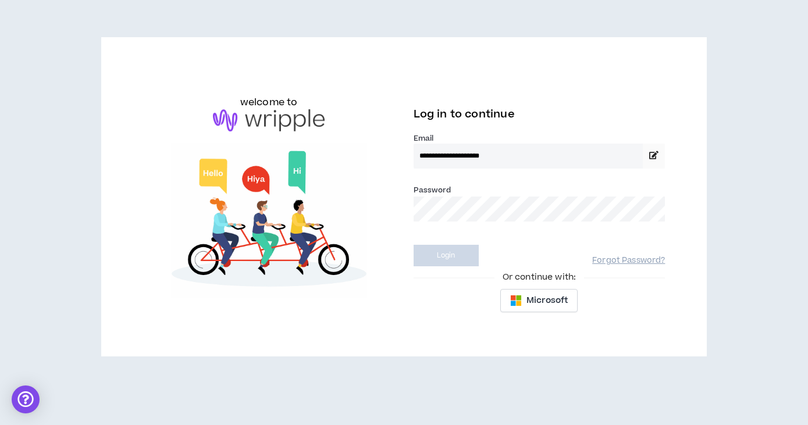  I want to click on label: Email, so click(539, 139).